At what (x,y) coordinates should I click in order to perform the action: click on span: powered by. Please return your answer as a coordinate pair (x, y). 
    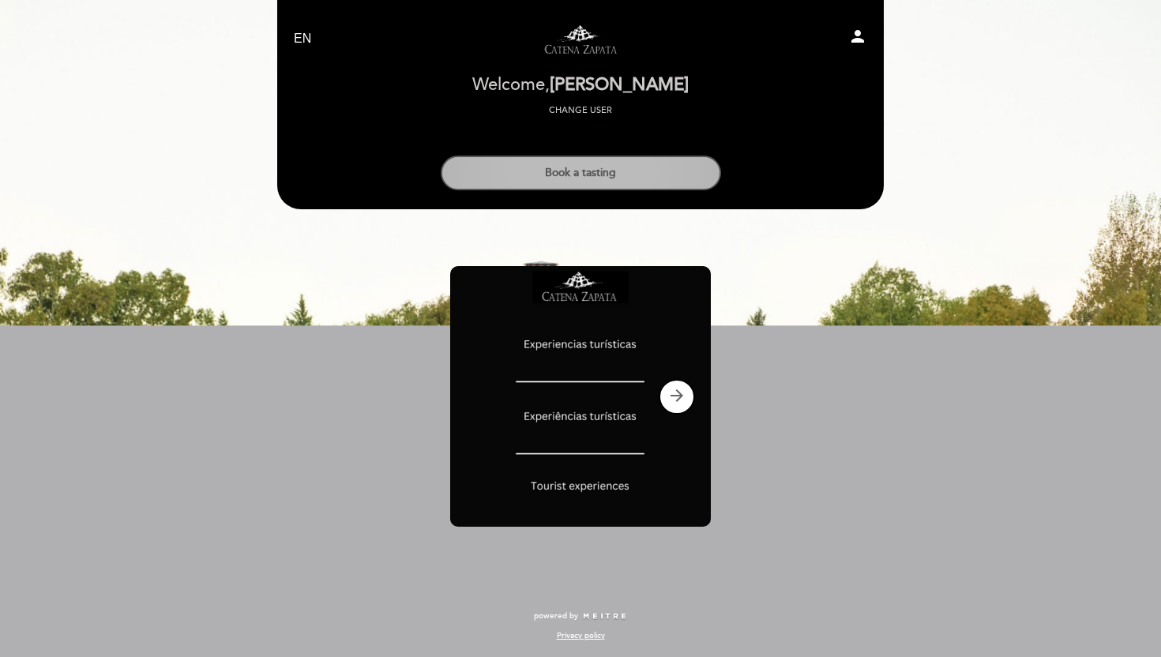
    Looking at the image, I should click on (556, 616).